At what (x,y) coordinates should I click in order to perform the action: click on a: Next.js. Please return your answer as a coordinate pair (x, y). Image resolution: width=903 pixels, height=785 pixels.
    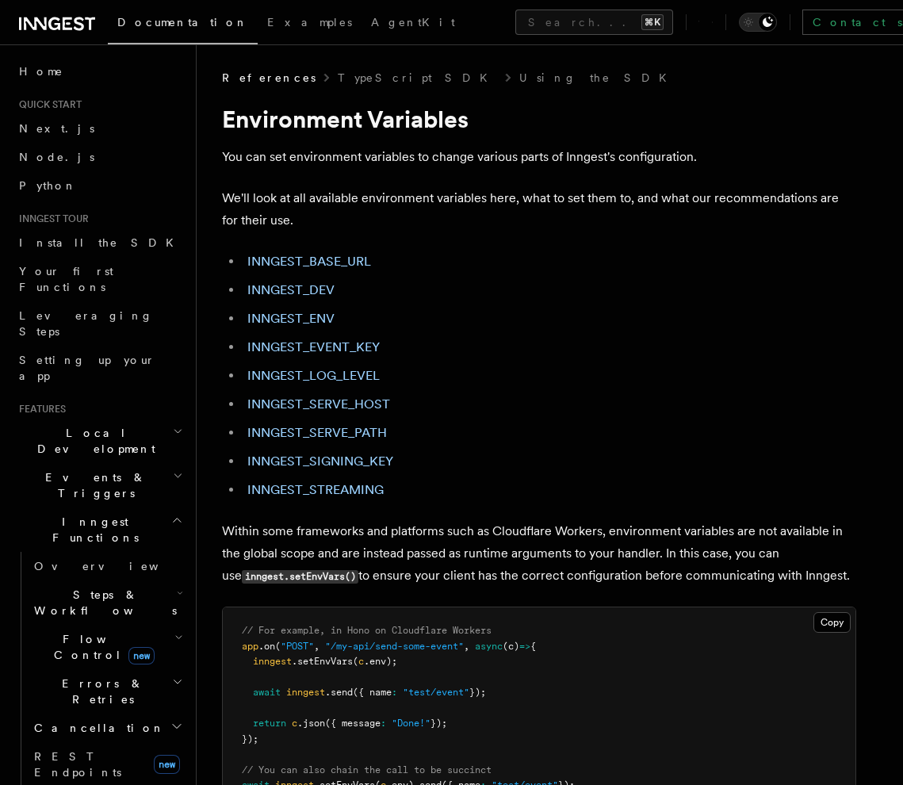
    Looking at the image, I should click on (99, 128).